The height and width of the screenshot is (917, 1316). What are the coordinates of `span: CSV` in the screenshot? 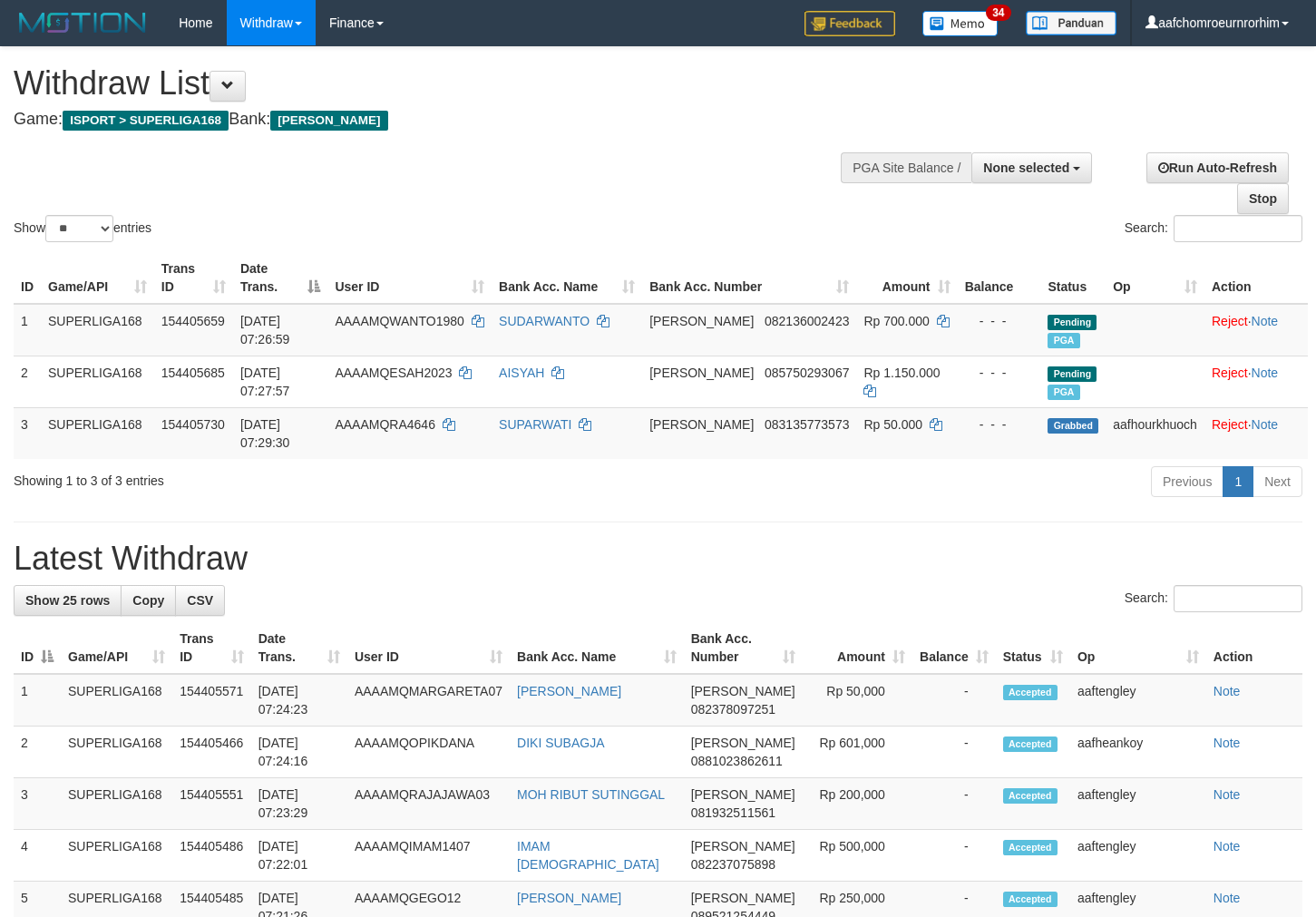 It's located at (199, 600).